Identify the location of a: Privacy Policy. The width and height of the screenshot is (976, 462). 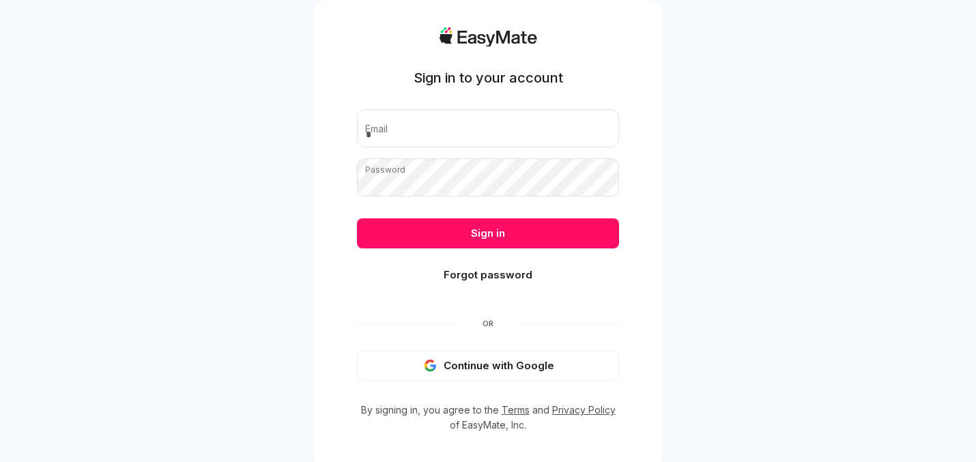
(584, 410).